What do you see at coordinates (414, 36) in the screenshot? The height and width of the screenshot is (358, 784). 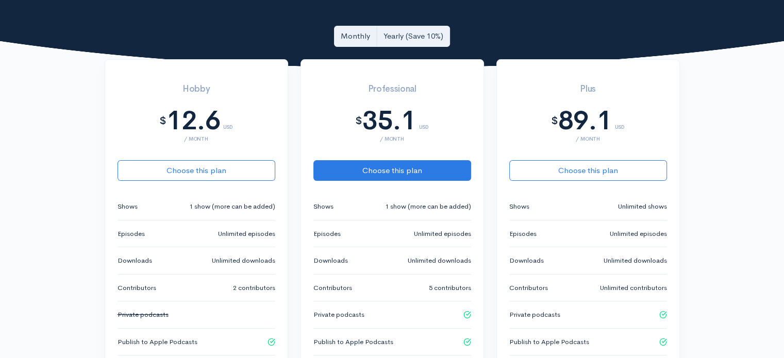 I see `a: Yearly (Save 10%)` at bounding box center [414, 36].